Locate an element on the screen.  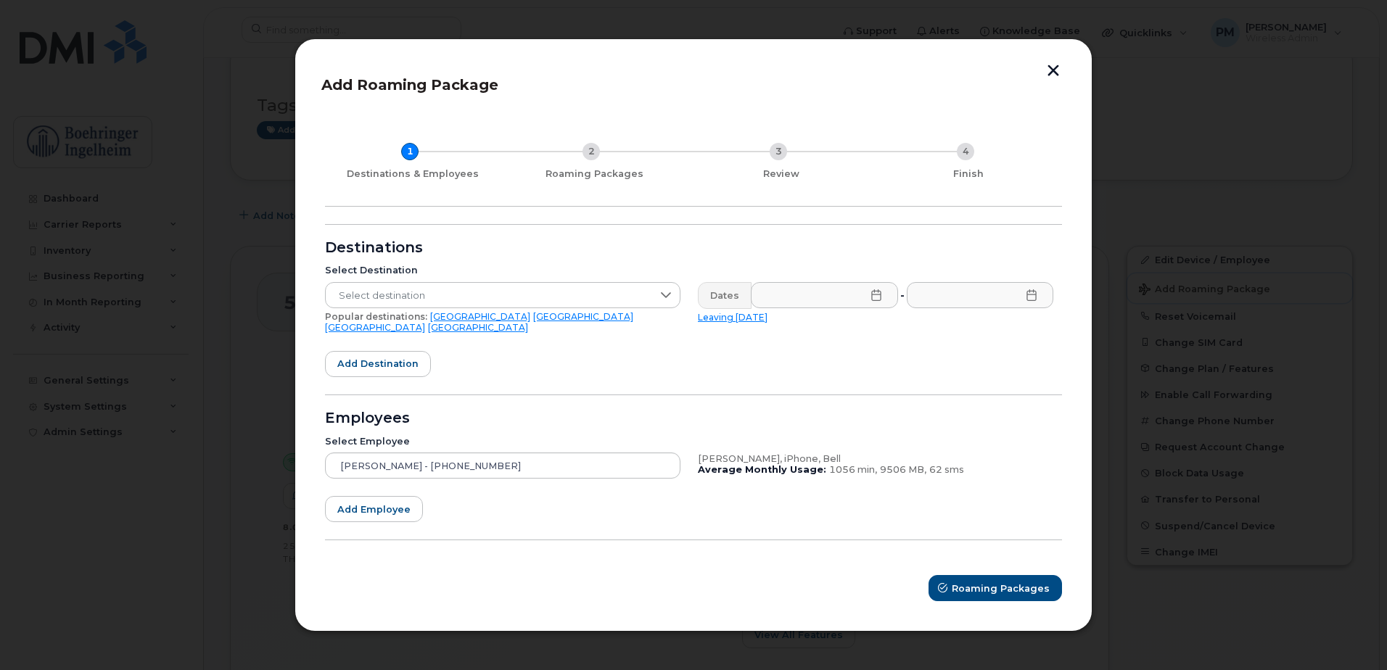
button: Roaming Packages is located at coordinates (995, 588).